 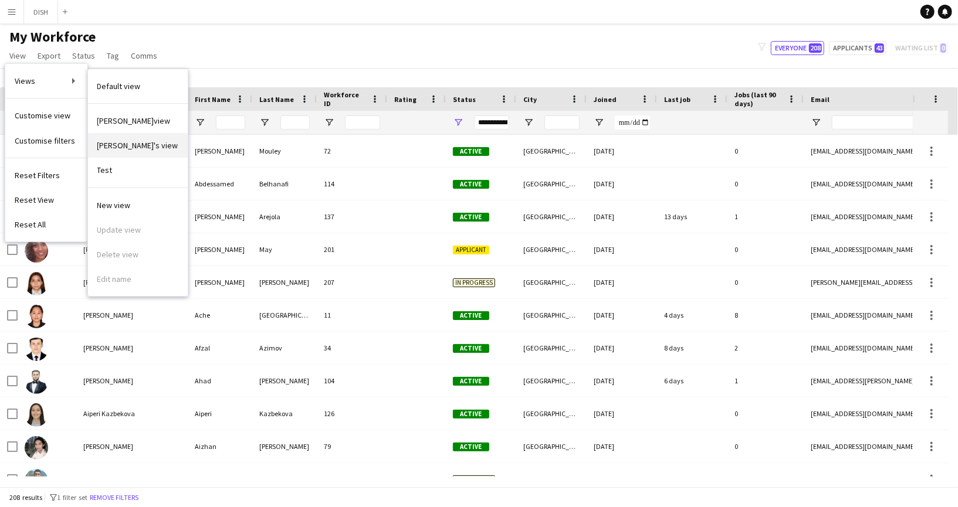 What do you see at coordinates (352, 315) in the screenshot?
I see `div: 11` at bounding box center [352, 315].